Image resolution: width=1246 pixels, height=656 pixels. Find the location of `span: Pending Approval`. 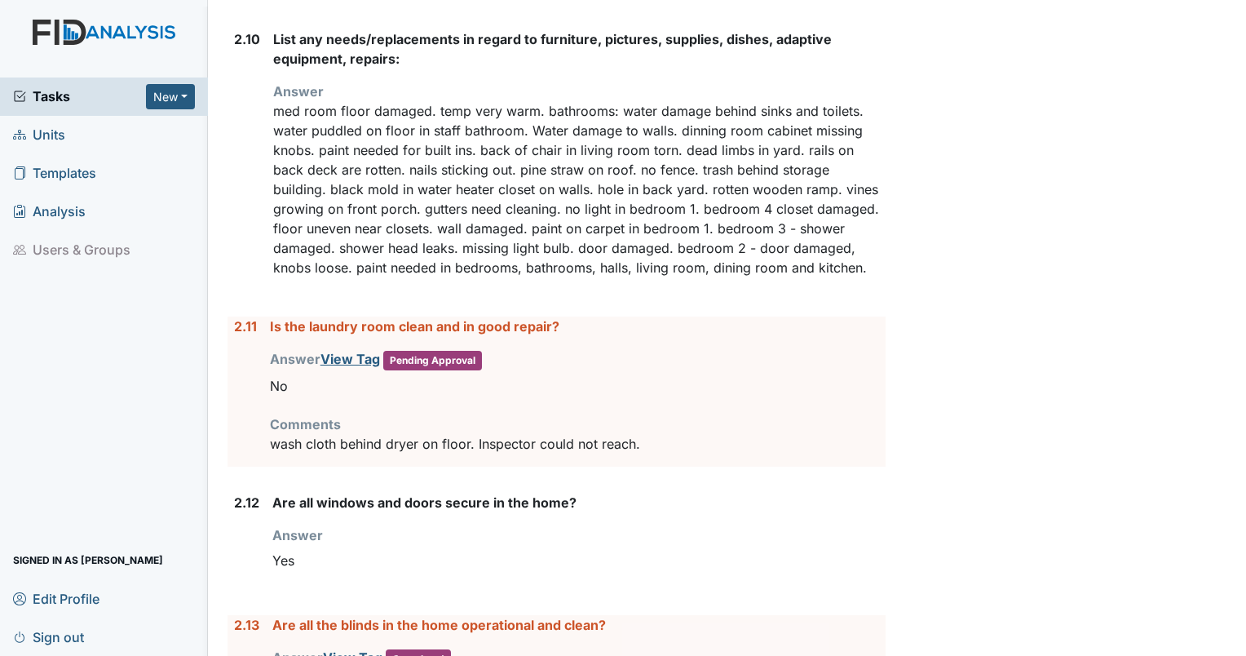

span: Pending Approval is located at coordinates (432, 361).